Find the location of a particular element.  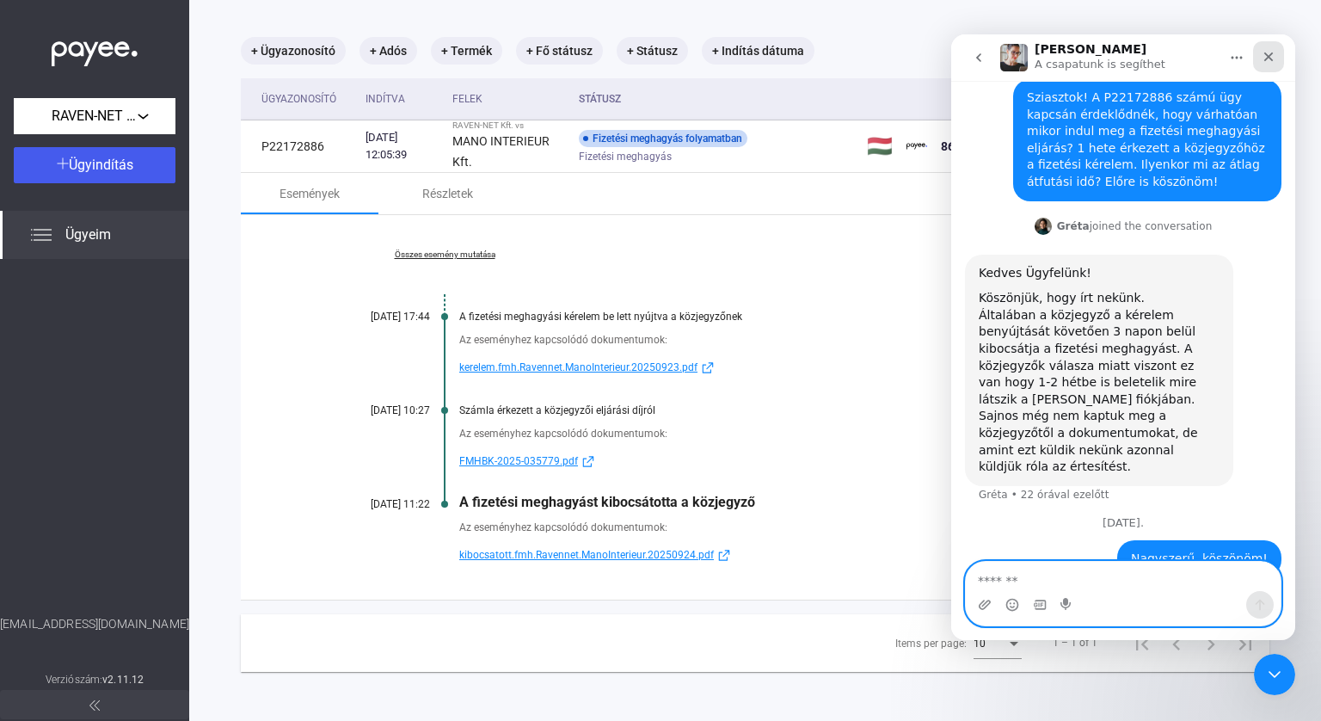

span: RAVEN-NET Kft. is located at coordinates (95, 116).